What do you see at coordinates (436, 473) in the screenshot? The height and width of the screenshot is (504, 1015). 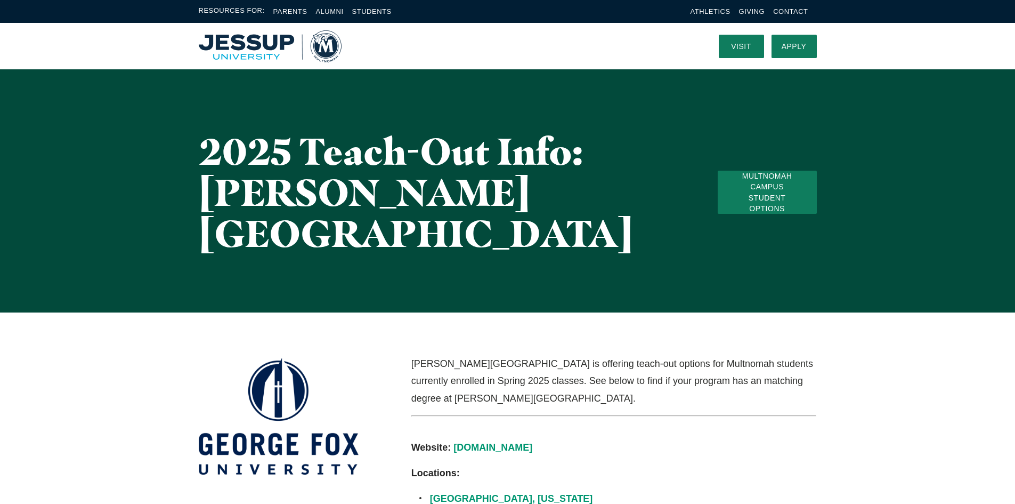 I see `strong: Locations:` at bounding box center [436, 473].